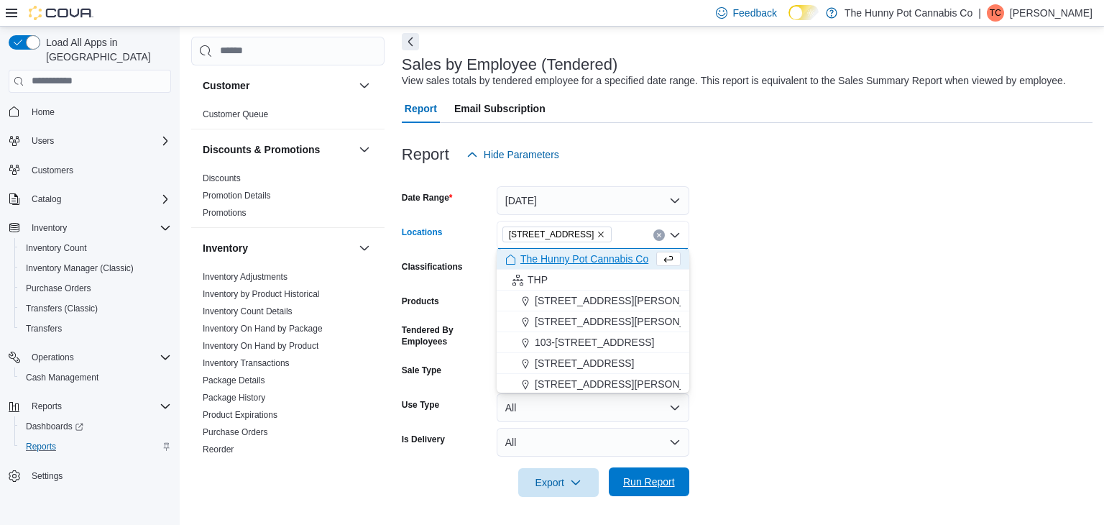 The width and height of the screenshot is (1104, 525). I want to click on label: Sale Type, so click(421, 370).